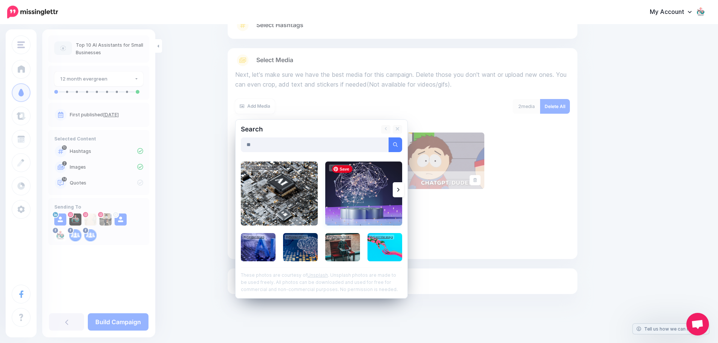 The image size is (718, 343). What do you see at coordinates (106, 151) in the screenshot?
I see `p: Hashtags` at bounding box center [106, 151].